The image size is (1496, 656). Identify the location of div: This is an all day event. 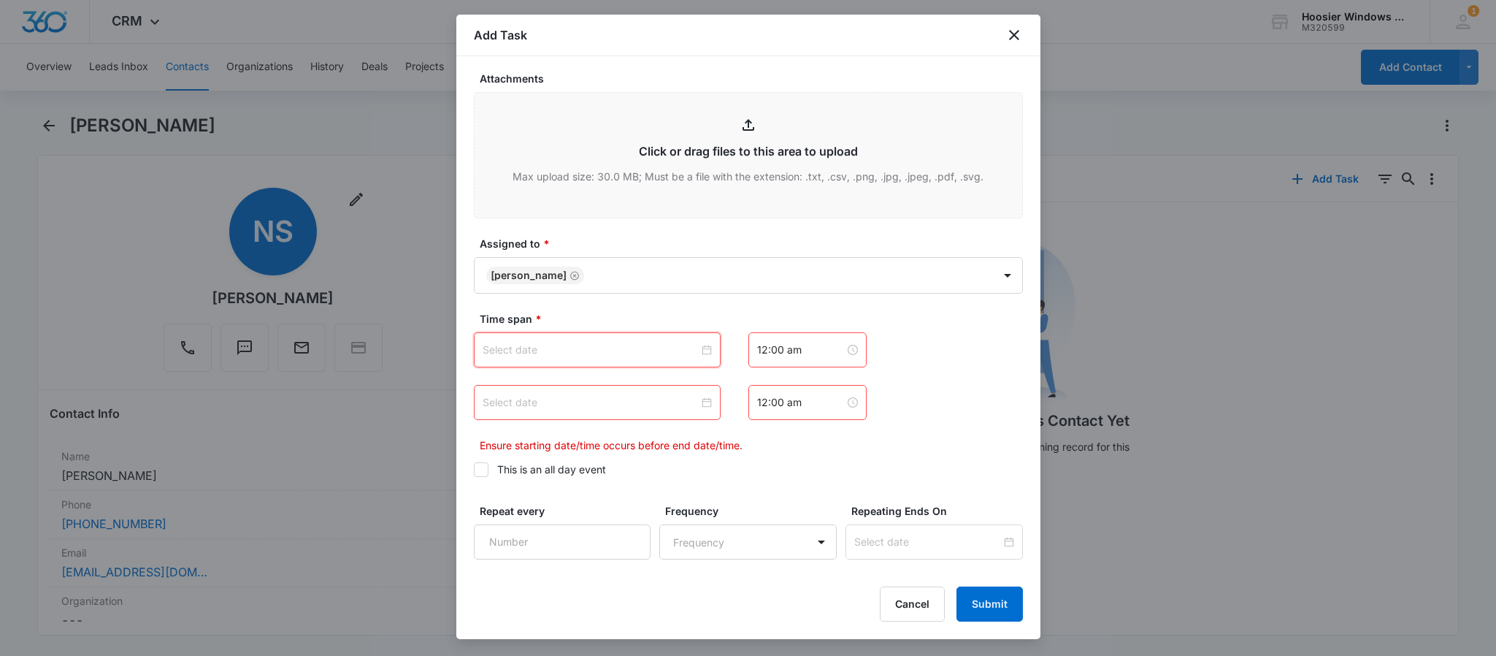
(551, 469).